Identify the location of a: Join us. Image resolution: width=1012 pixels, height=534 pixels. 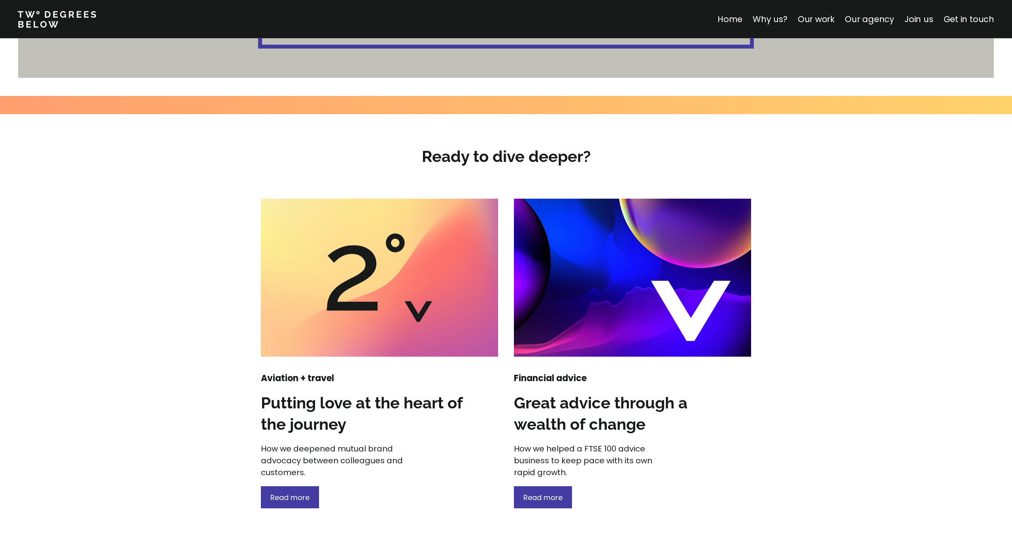
(918, 19).